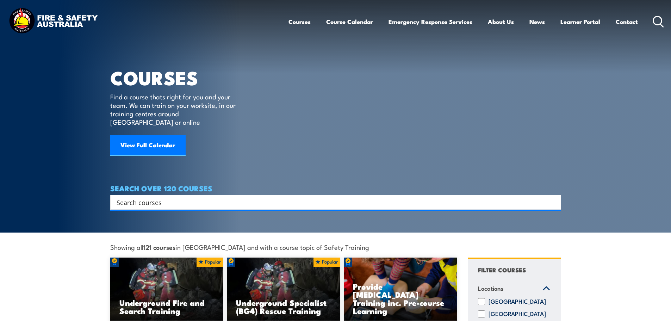  Describe the element at coordinates (491, 288) in the screenshot. I see `span: Locations` at that location.